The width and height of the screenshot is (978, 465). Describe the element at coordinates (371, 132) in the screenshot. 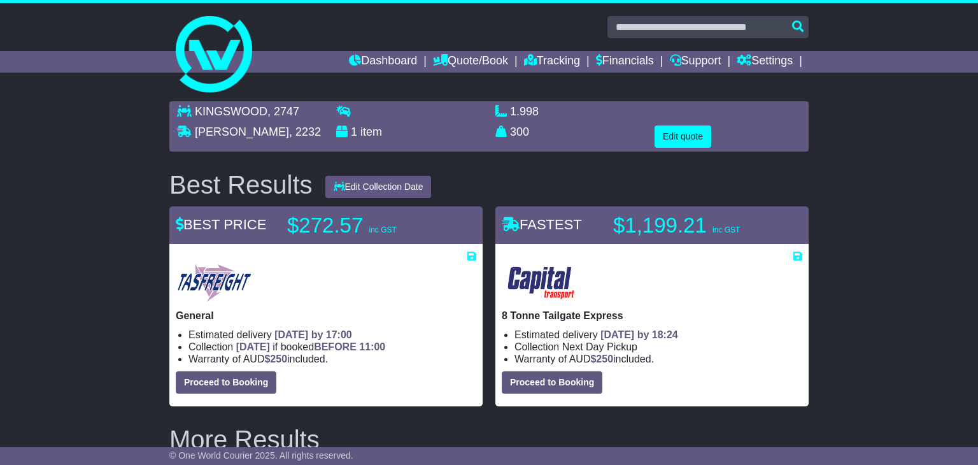

I see `span: item` at that location.